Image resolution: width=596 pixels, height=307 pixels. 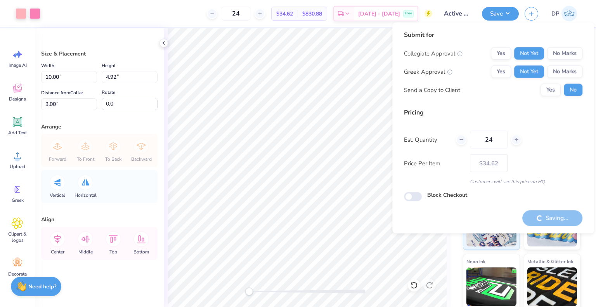 I want to click on img: Neon Ink, so click(x=491, y=287).